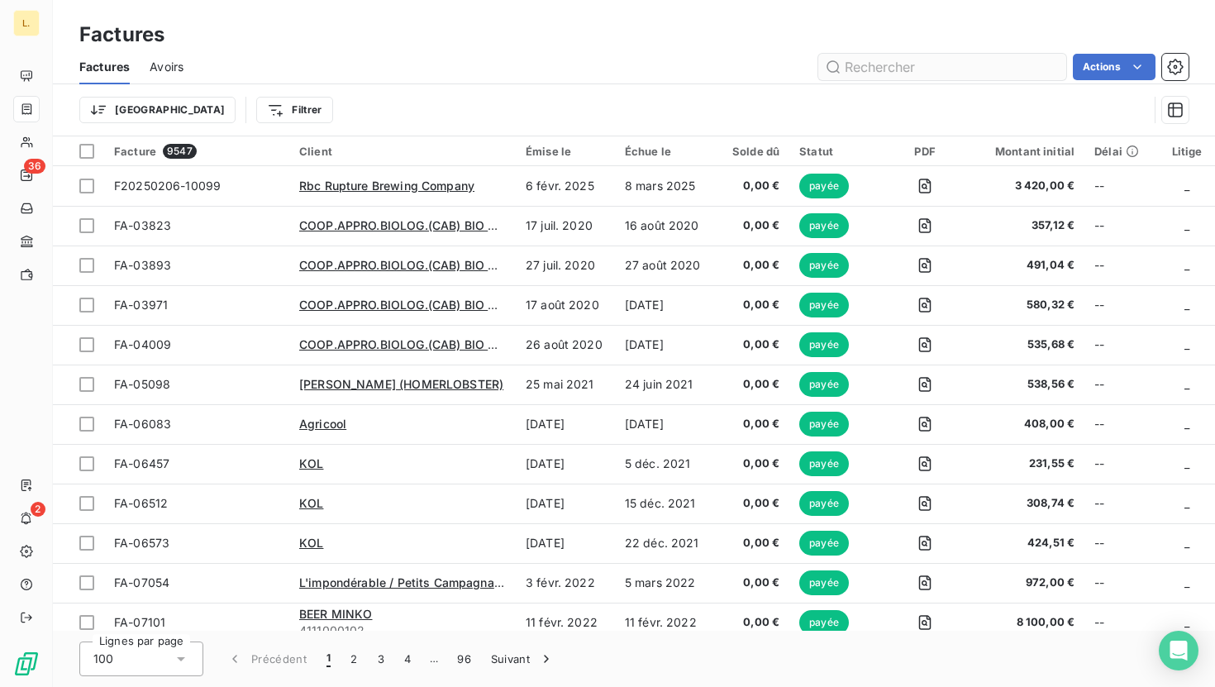 Image resolution: width=1215 pixels, height=687 pixels. Describe the element at coordinates (1025, 345) in the screenshot. I see `span: 535,68 €` at that location.